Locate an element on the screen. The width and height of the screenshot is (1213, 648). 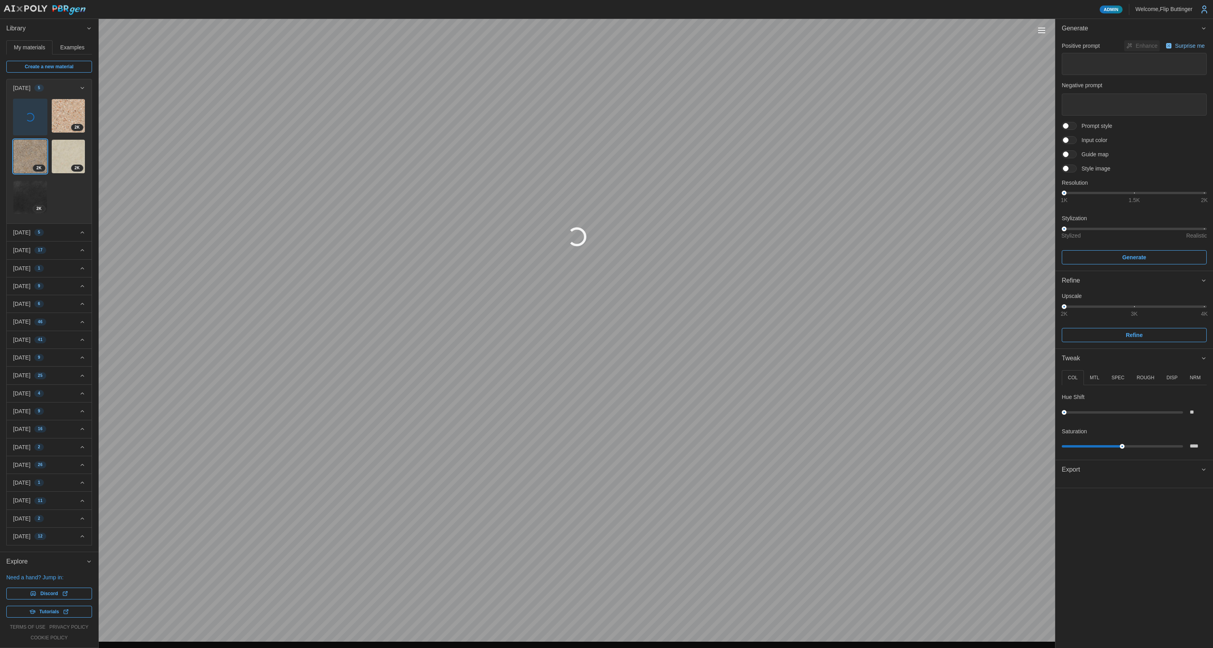
span: 46 is located at coordinates (40, 322).